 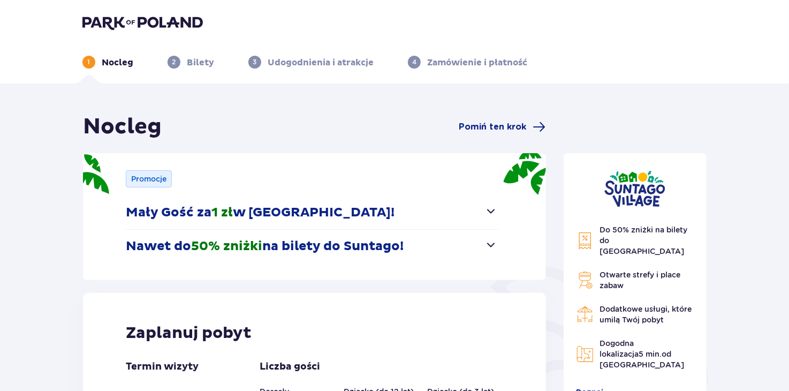 What do you see at coordinates (265, 246) in the screenshot?
I see `p: Nawet do na bilety do Suntago!` at bounding box center [265, 246].